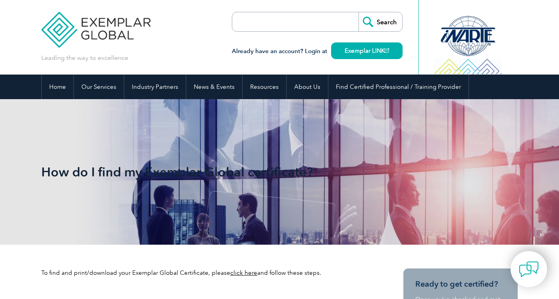 This screenshot has width=559, height=299. What do you see at coordinates (380, 22) in the screenshot?
I see `input: Search` at bounding box center [380, 22].